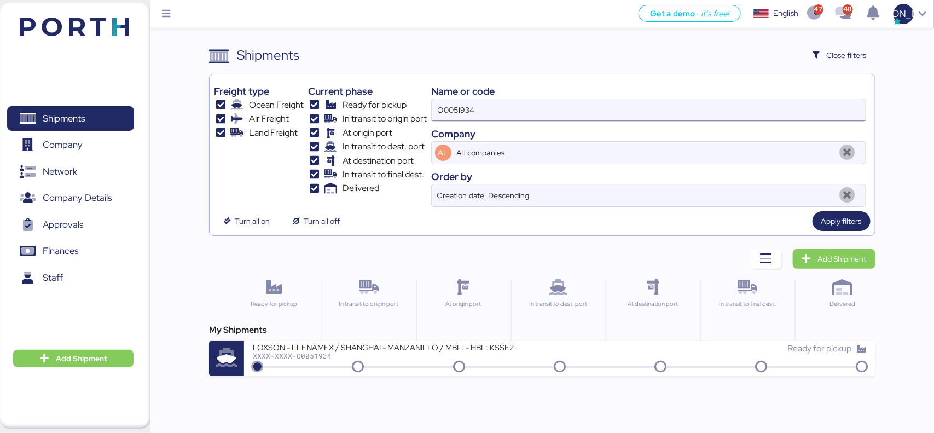  What do you see at coordinates (71, 225) in the screenshot?
I see `a: Approvals` at bounding box center [71, 225].